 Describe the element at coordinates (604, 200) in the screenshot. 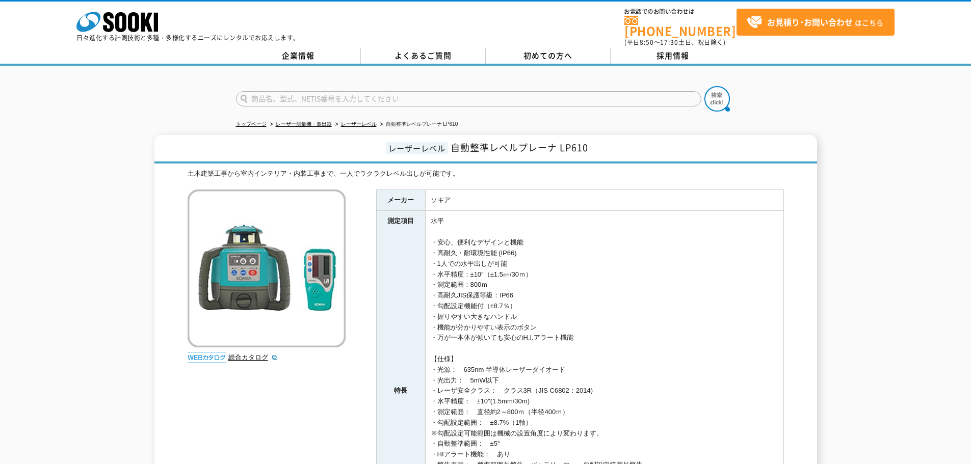

I see `td: ソキア` at that location.